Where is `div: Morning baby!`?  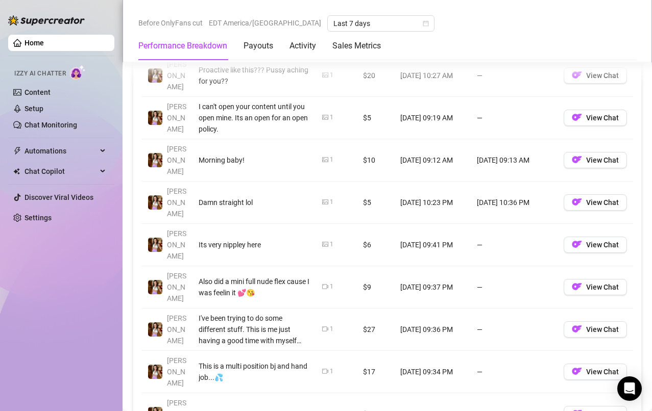 div: Morning baby! is located at coordinates (254, 160).